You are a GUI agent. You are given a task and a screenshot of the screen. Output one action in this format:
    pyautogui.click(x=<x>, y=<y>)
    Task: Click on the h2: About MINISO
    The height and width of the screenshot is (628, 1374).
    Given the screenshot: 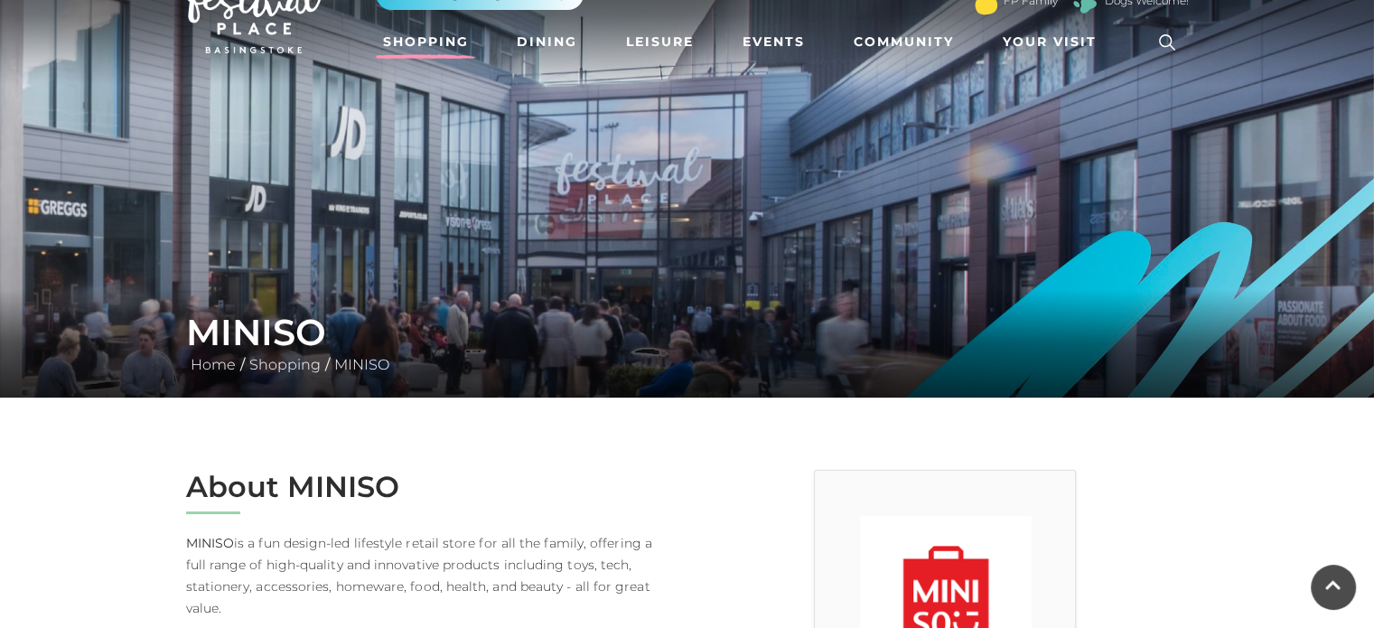 What is the action you would take?
    pyautogui.click(x=430, y=487)
    